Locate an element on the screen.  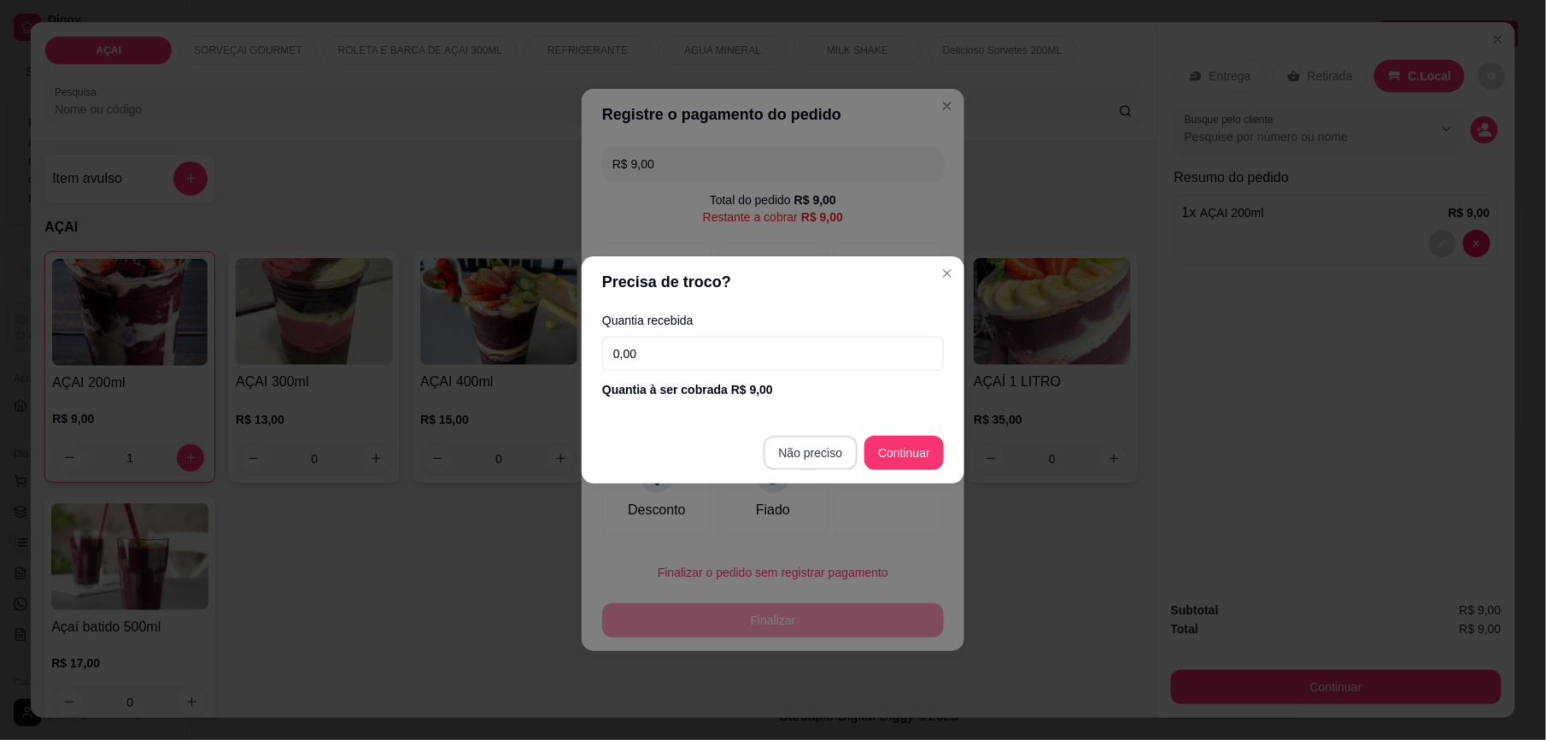
button: Close is located at coordinates (947, 273).